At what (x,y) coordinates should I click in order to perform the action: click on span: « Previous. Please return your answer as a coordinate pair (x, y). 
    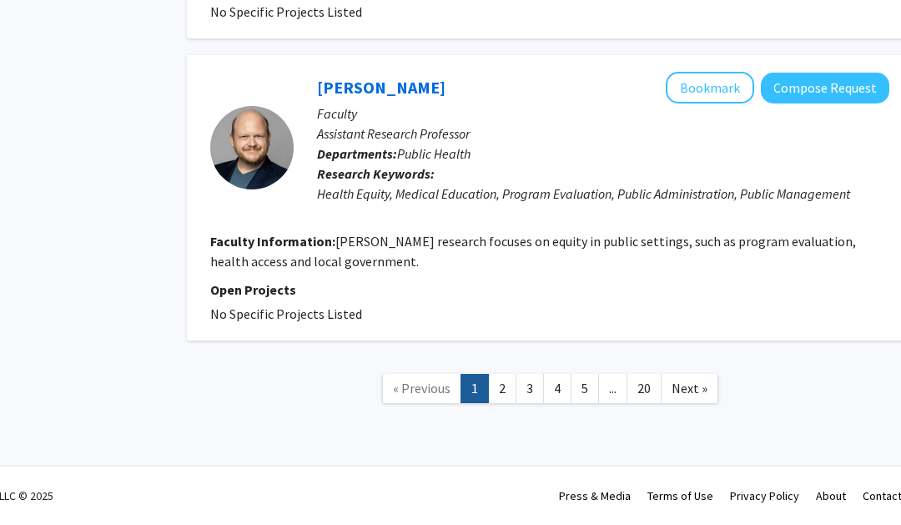
    Looking at the image, I should click on (422, 388).